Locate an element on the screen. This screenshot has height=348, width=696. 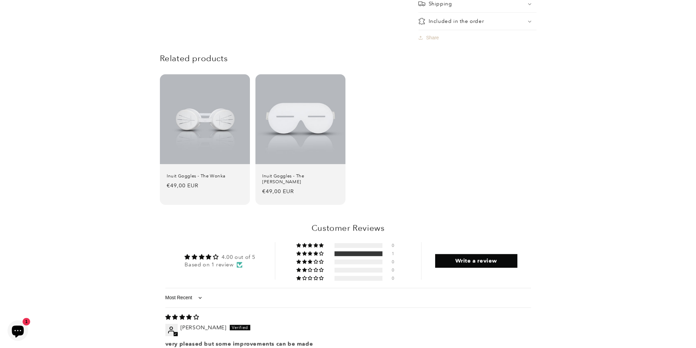
inbox-online-store-chat: Shopify online store chat is located at coordinates (18, 332).